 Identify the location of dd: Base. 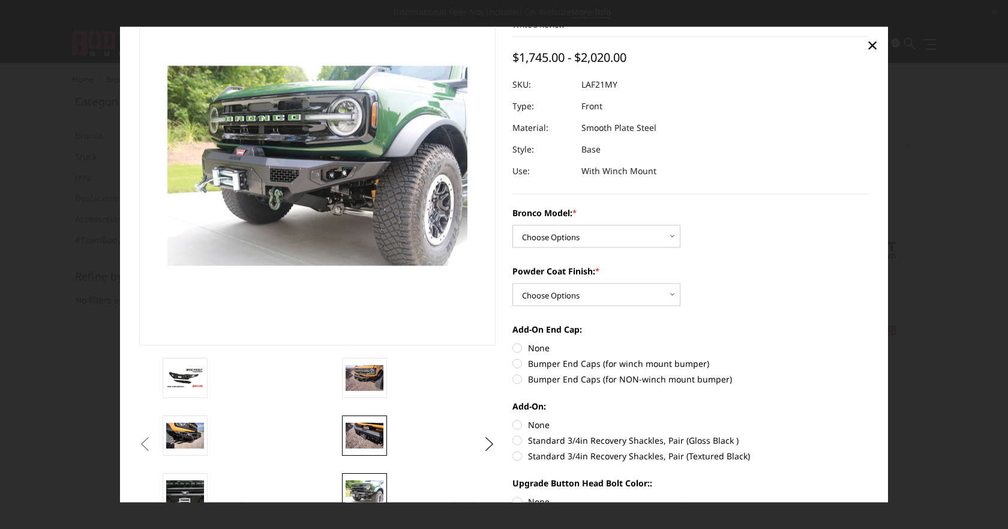
(591, 149).